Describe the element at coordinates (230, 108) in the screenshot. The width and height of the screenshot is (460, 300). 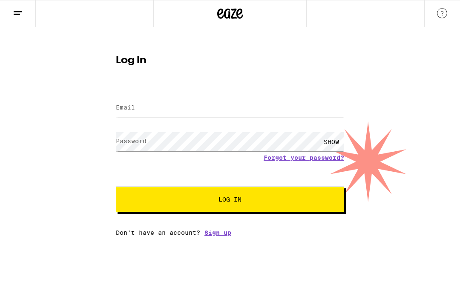
I see `input: Email` at that location.